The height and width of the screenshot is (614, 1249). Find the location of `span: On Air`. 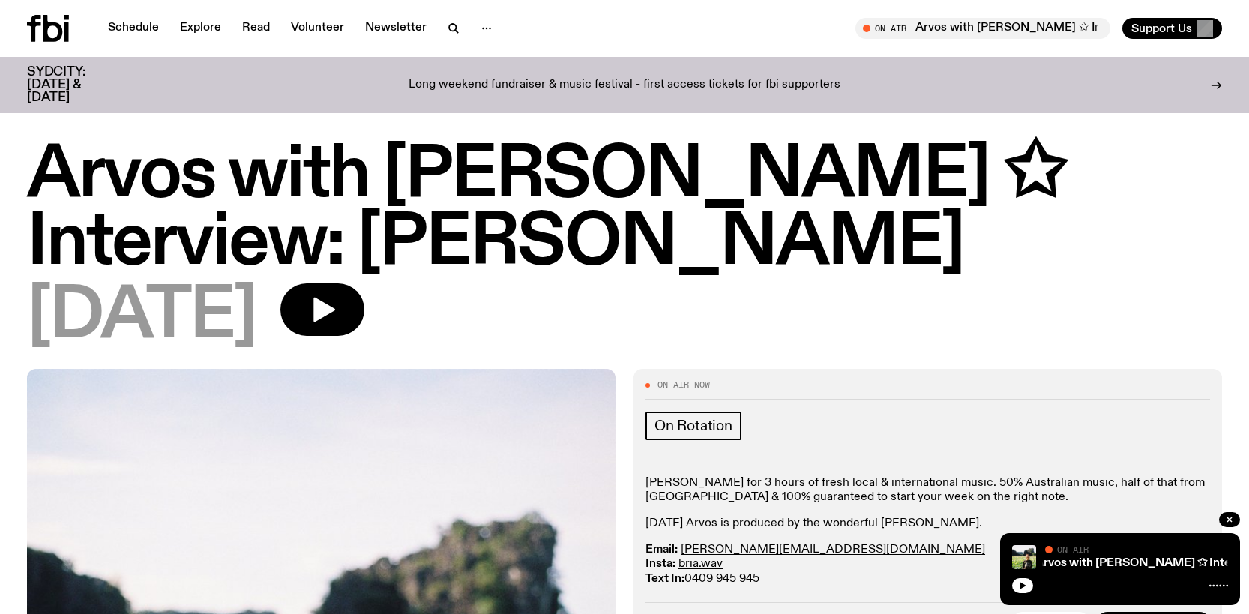

span: On Air is located at coordinates (1073, 549).